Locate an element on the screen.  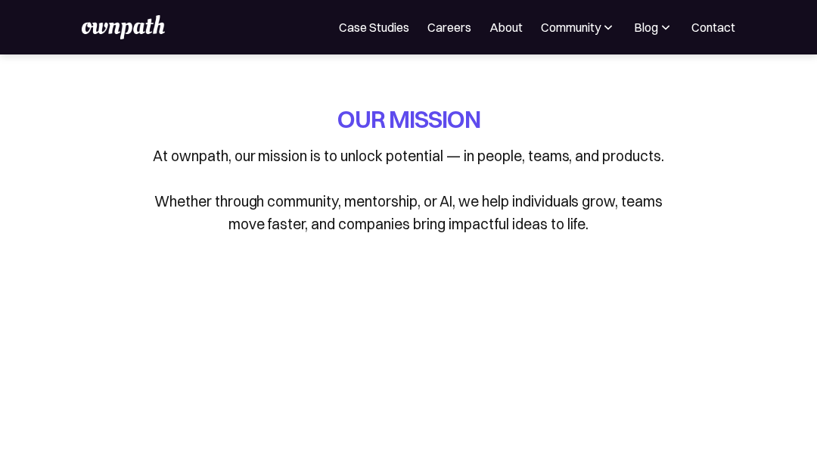
a: Careers is located at coordinates (449, 27).